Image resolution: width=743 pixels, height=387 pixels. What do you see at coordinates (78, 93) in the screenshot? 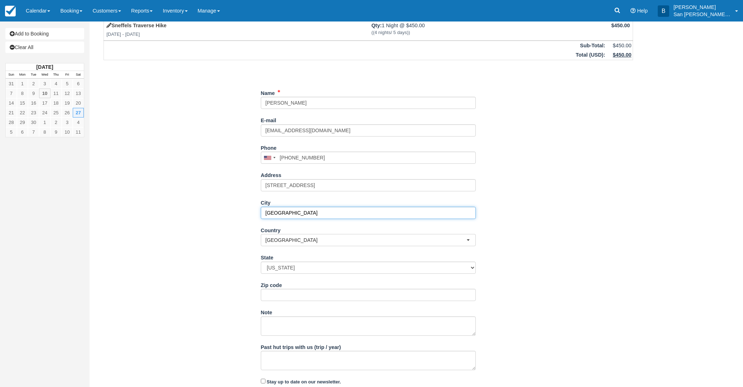
I see `a: 13` at bounding box center [78, 93].